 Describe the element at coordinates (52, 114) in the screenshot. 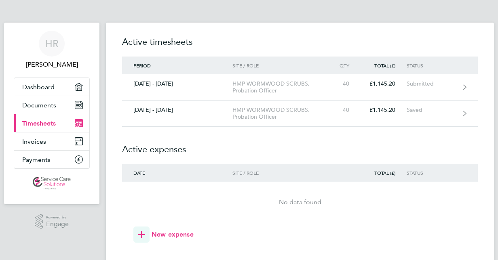

I see `nav: Main navigation` at that location.